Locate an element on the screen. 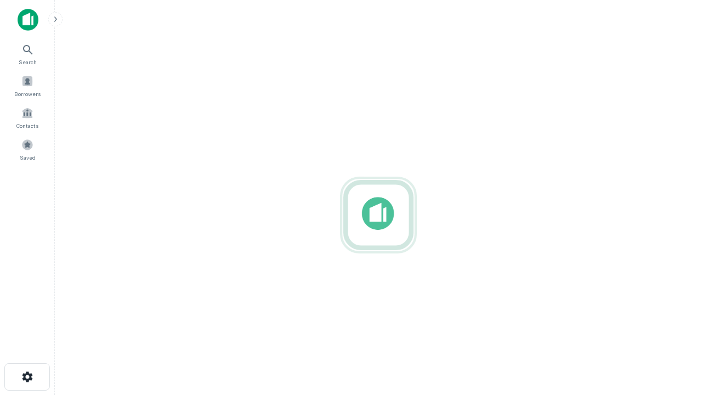 The width and height of the screenshot is (702, 395). div: Chat Widget is located at coordinates (674, 333).